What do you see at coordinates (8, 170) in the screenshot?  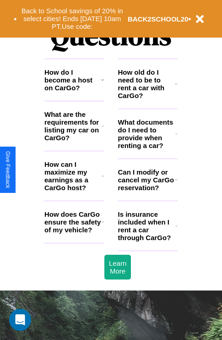 I see `div: Give Feedback` at bounding box center [8, 170].